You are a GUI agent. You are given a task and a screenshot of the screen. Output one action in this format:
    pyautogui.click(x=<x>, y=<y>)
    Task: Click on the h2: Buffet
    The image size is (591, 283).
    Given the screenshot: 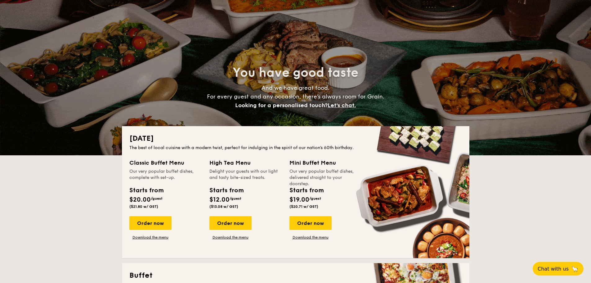 What is the action you would take?
    pyautogui.click(x=296, y=275)
    